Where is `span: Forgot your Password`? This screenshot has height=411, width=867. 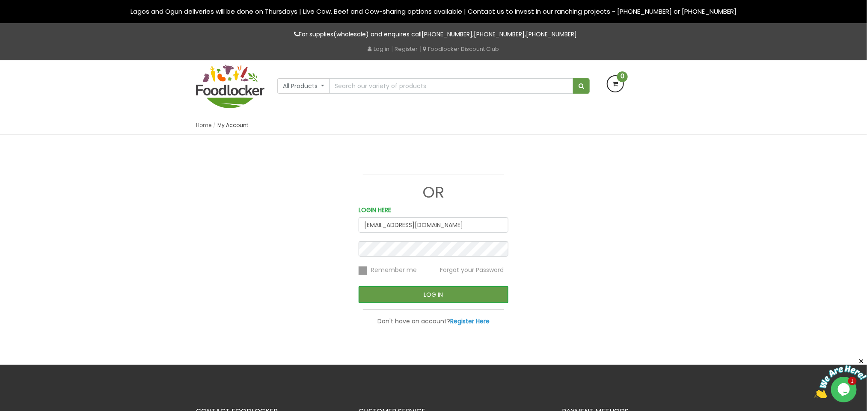
span: Forgot your Password is located at coordinates (472, 270).